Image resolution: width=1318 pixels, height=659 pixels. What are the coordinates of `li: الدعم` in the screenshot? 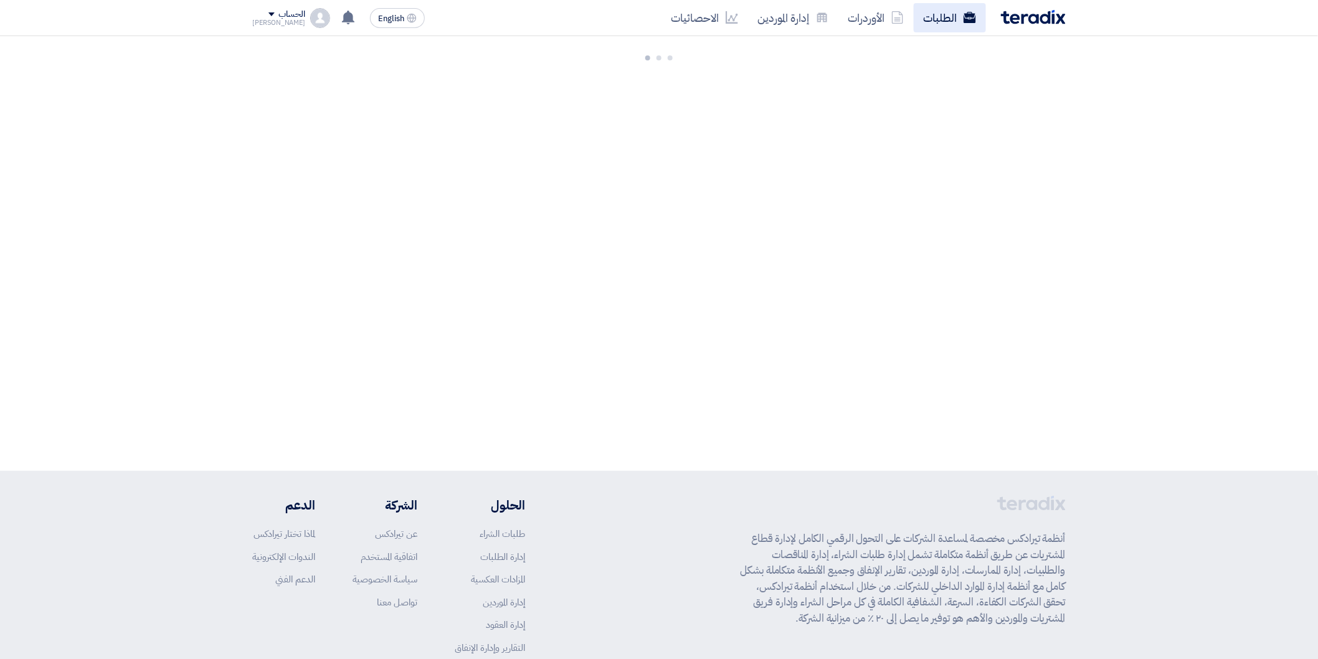 It's located at (284, 505).